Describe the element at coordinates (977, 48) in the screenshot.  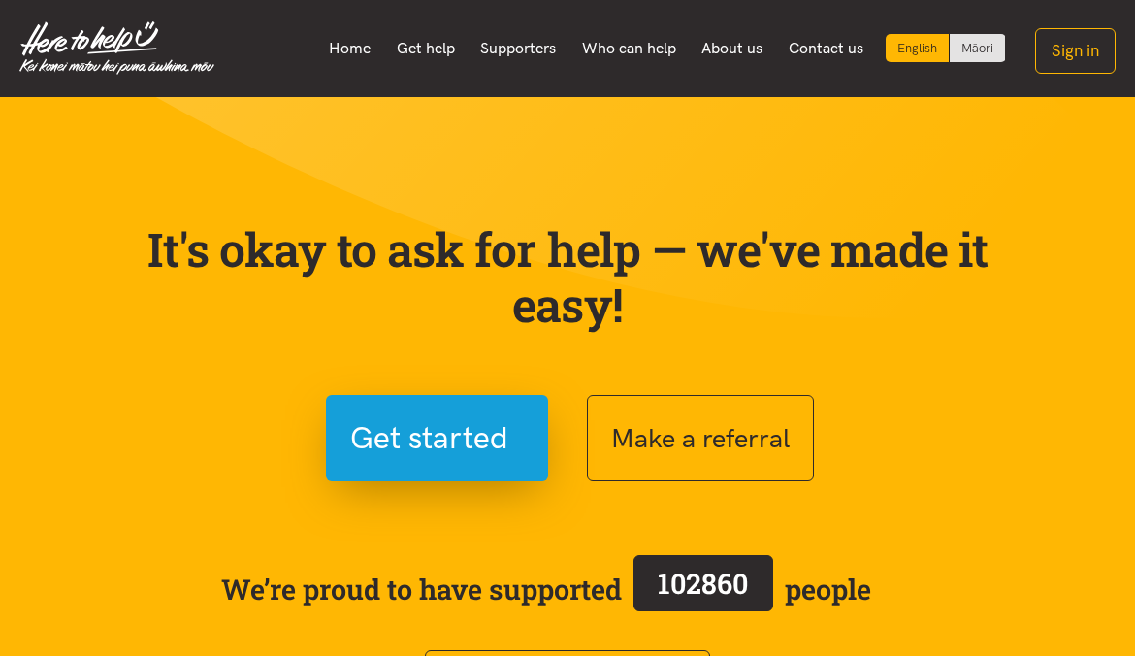
I see `a: Switch to Te Reo Māori` at that location.